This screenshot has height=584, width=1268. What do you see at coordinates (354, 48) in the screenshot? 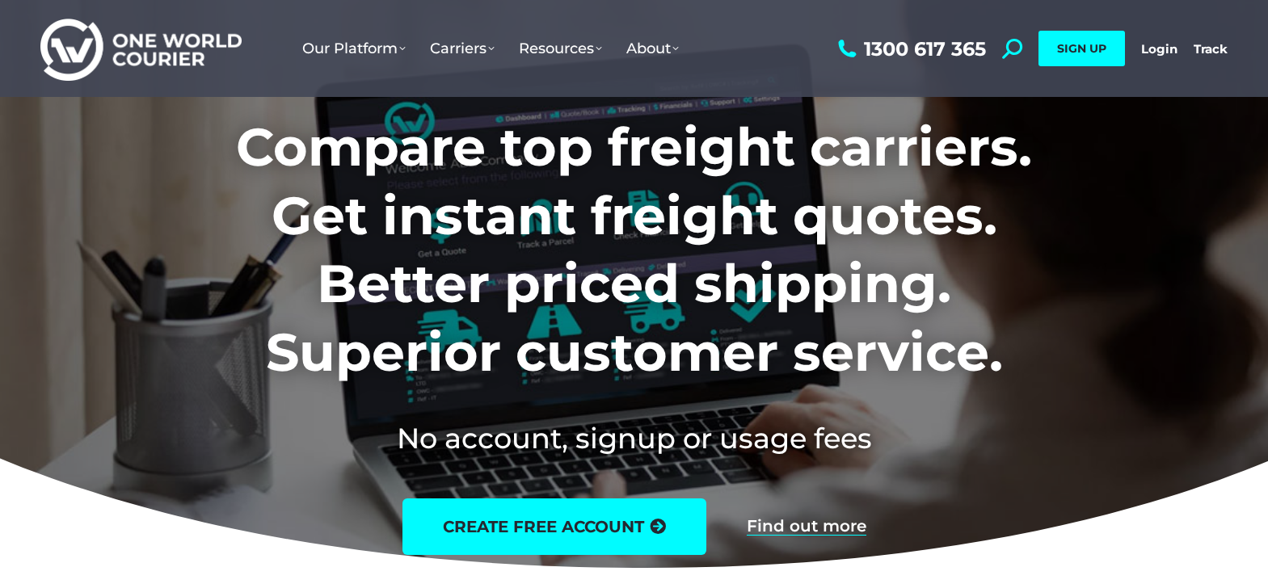
I see `span: Our Platform` at bounding box center [354, 48].